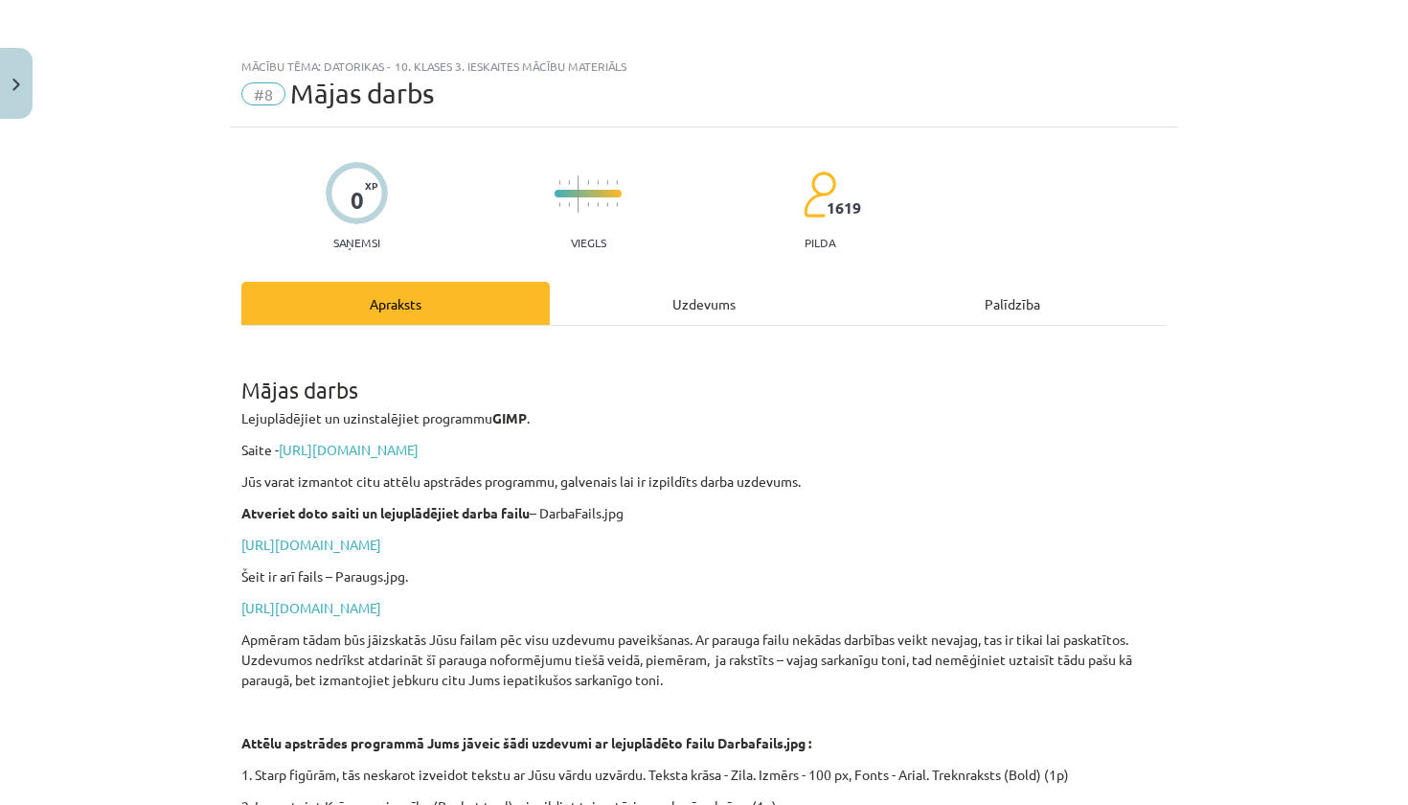 This screenshot has width=1408, height=805. Describe the element at coordinates (704, 659) in the screenshot. I see `p: Apmēram tādam būs jāizskatās Jūsu failam pēc visu uzdevumu paveikšanas. Ar parauga failu nekādas ...` at that location.